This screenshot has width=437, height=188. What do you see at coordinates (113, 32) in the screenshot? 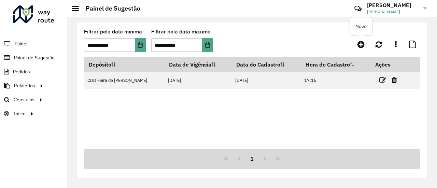
I see `label: Filtrar pela data mínima` at bounding box center [113, 32].